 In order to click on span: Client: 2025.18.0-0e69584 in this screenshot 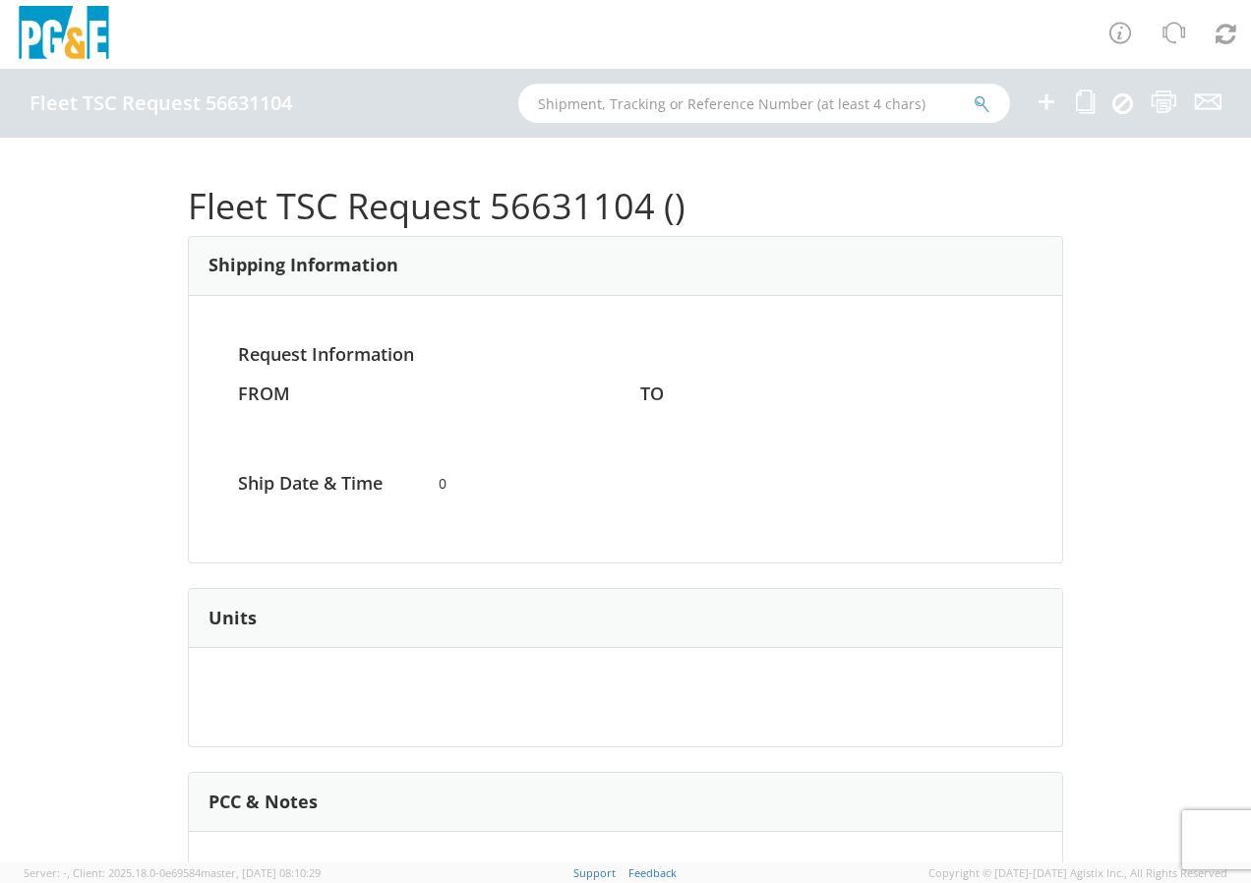, I will do `click(197, 873)`.